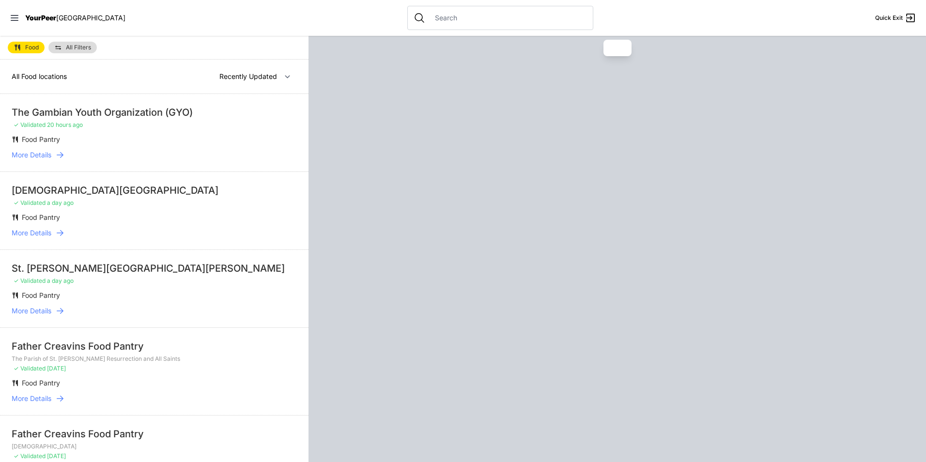 Image resolution: width=926 pixels, height=462 pixels. I want to click on span: 20 hours ago, so click(65, 124).